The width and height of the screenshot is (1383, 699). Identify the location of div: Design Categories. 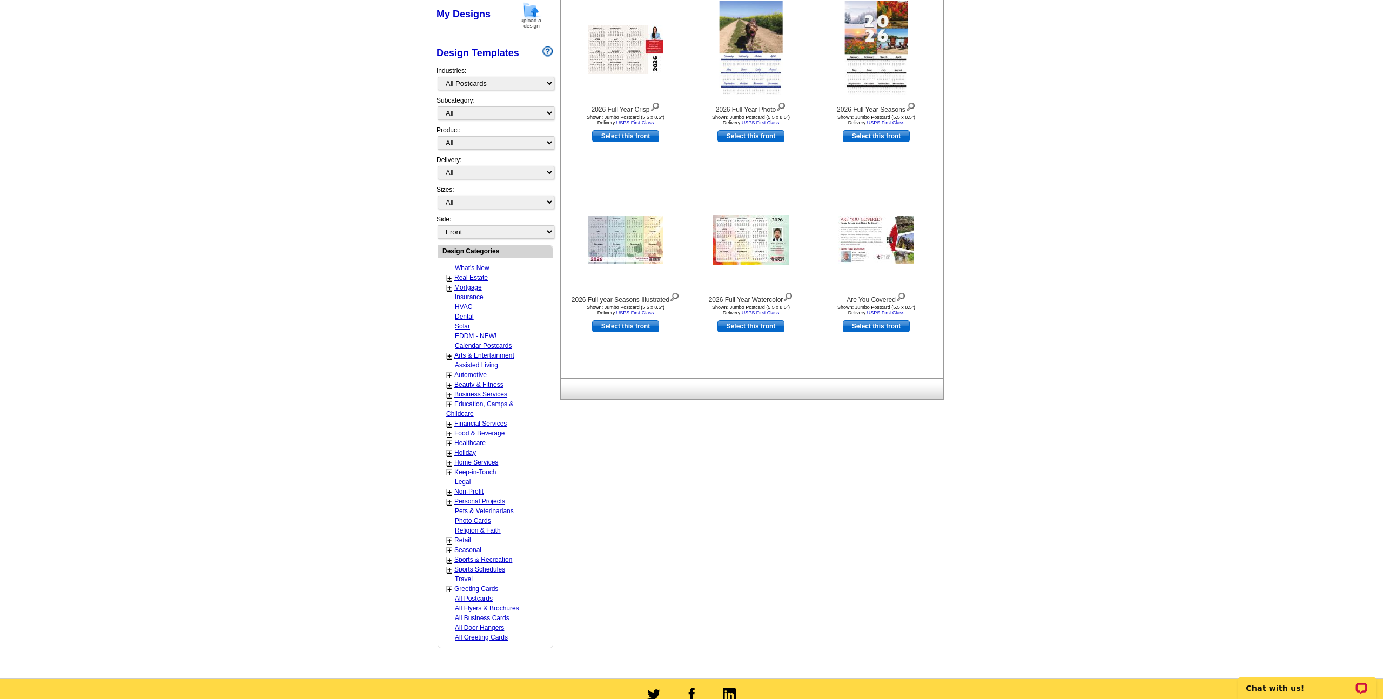
(495, 251).